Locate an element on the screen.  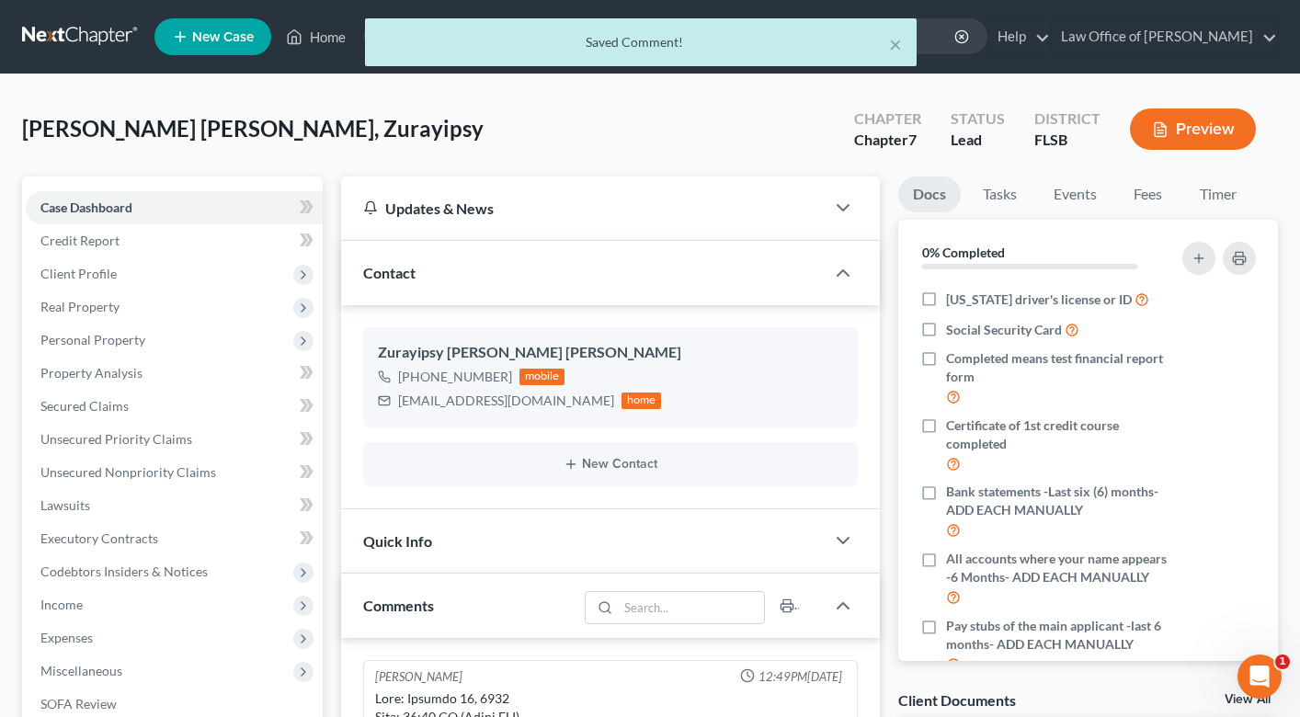
div: Client Documents is located at coordinates (957, 699).